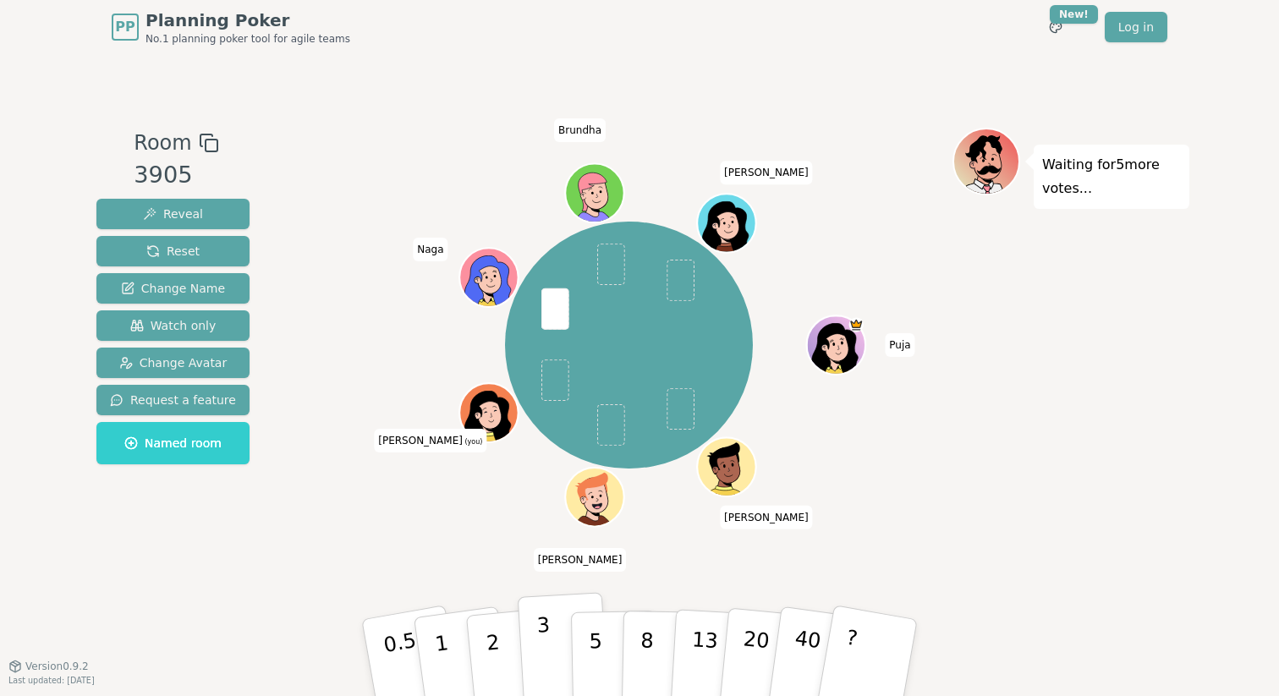 Image resolution: width=1279 pixels, height=696 pixels. Describe the element at coordinates (248, 39) in the screenshot. I see `span: No.1 planning poker tool for agile teams` at that location.